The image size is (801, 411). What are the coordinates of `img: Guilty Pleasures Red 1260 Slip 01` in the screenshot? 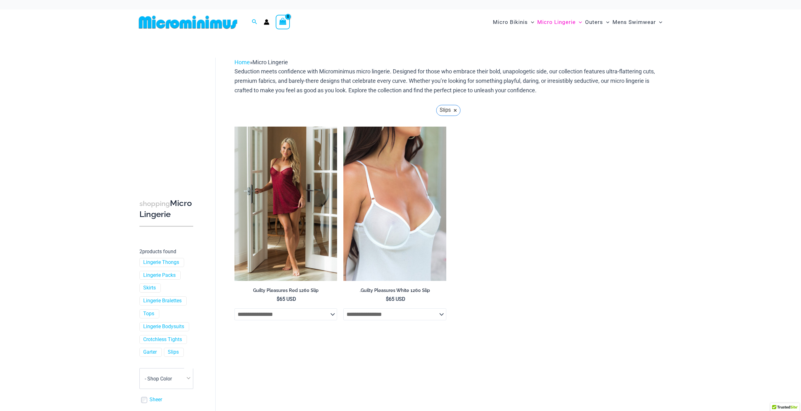 It's located at (286, 204).